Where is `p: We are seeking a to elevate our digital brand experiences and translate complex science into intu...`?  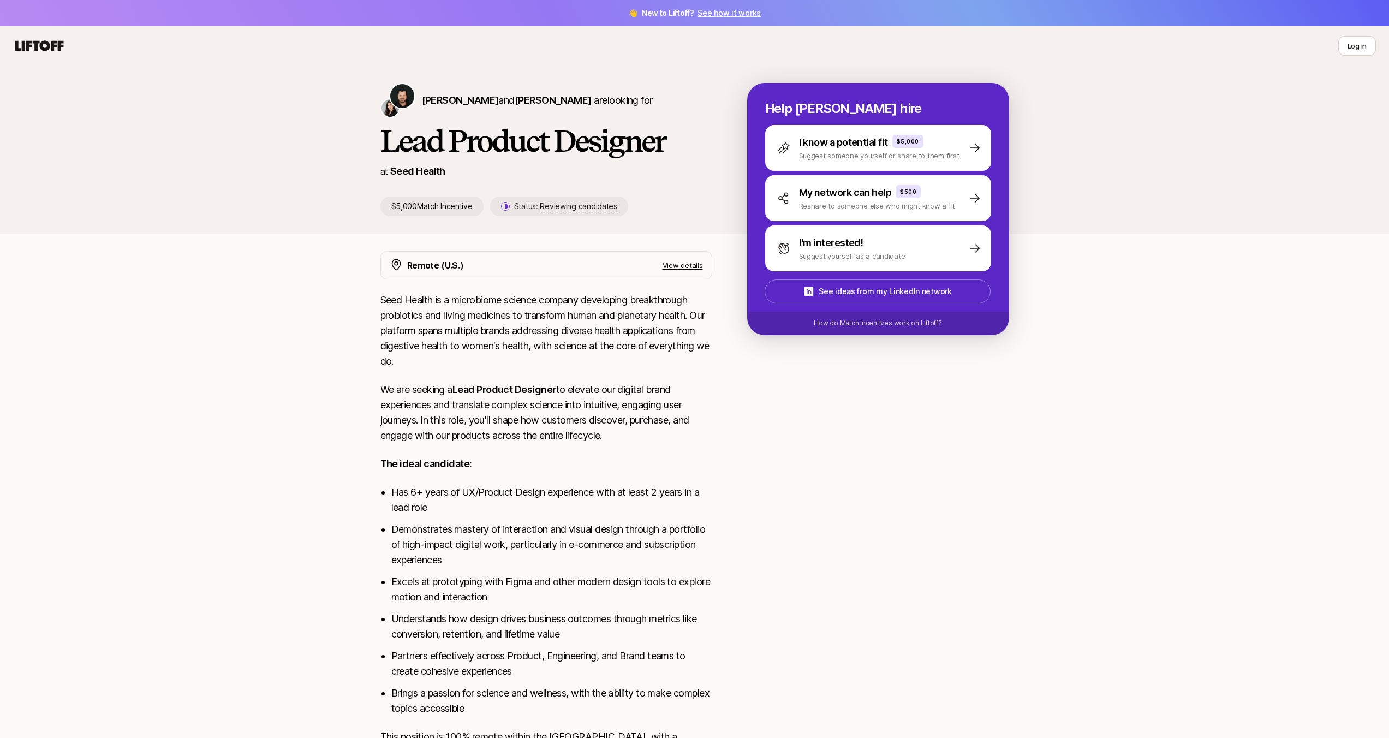
p: We are seeking a to elevate our digital brand experiences and translate complex science into intu... is located at coordinates (546, 413).